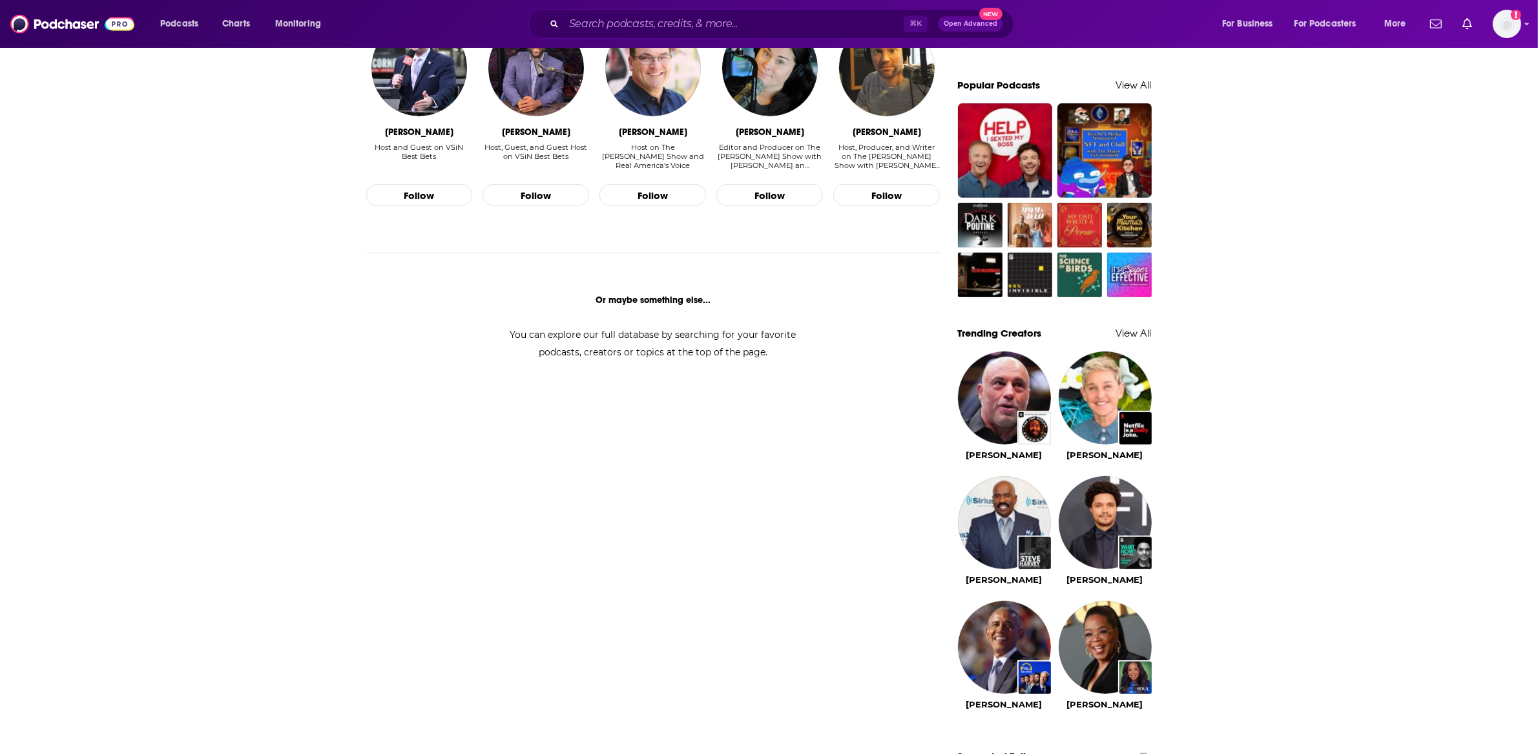 Image resolution: width=1538 pixels, height=754 pixels. Describe the element at coordinates (769, 156) in the screenshot. I see `div: Editor and Producer on The Blake Show with Kelly an…` at that location.